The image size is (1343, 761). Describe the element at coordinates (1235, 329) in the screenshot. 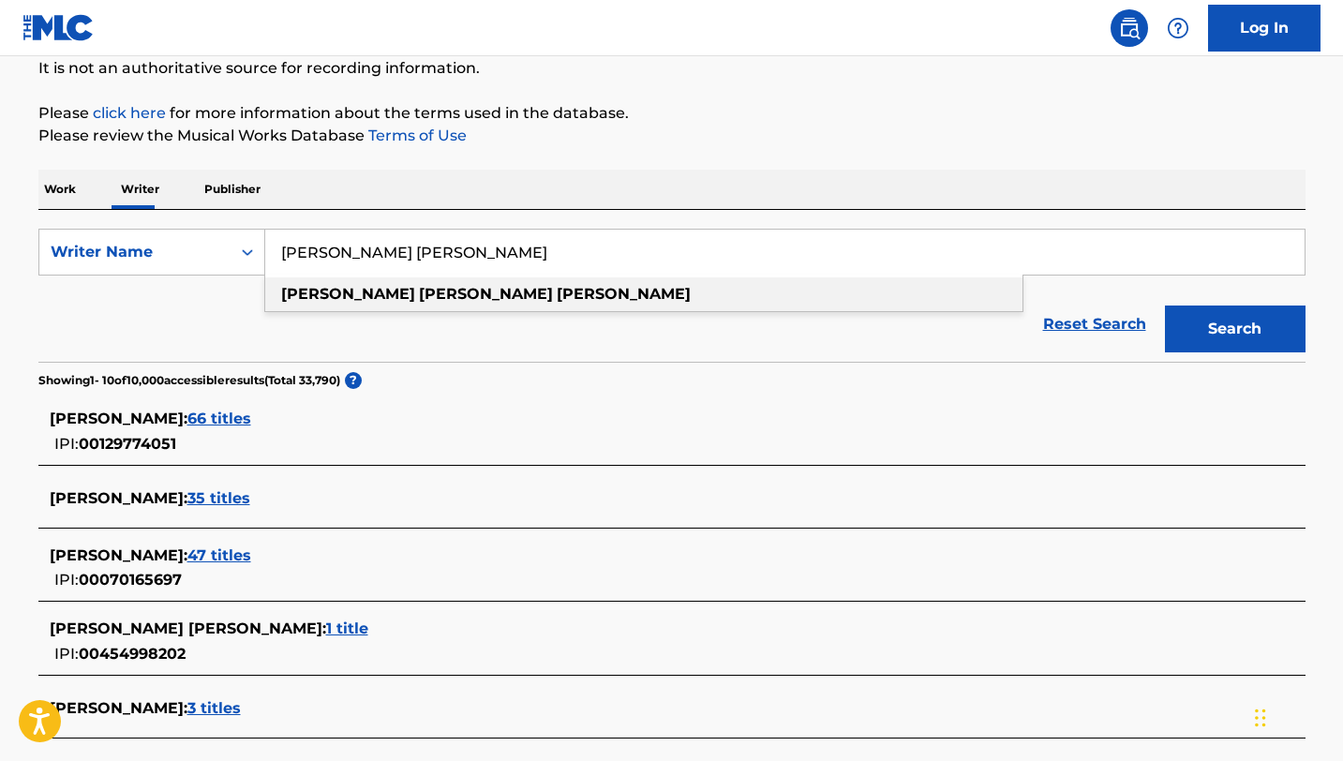

I see `button: Search` at that location.